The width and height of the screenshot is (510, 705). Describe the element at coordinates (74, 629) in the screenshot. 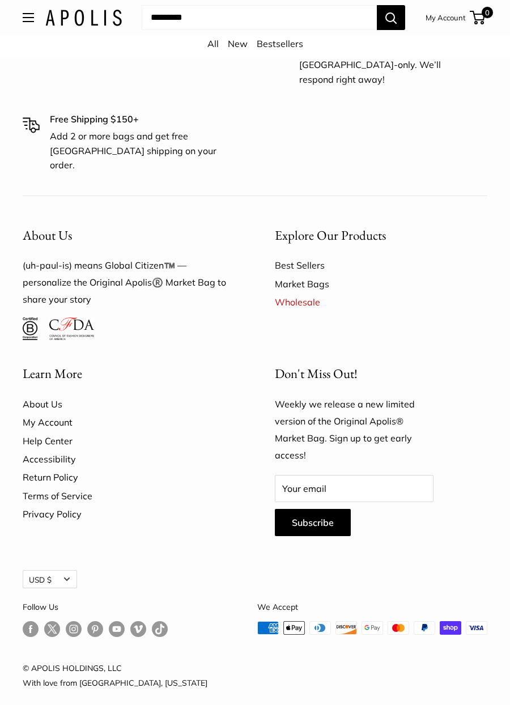

I see `a: Follow us on Instagram` at that location.